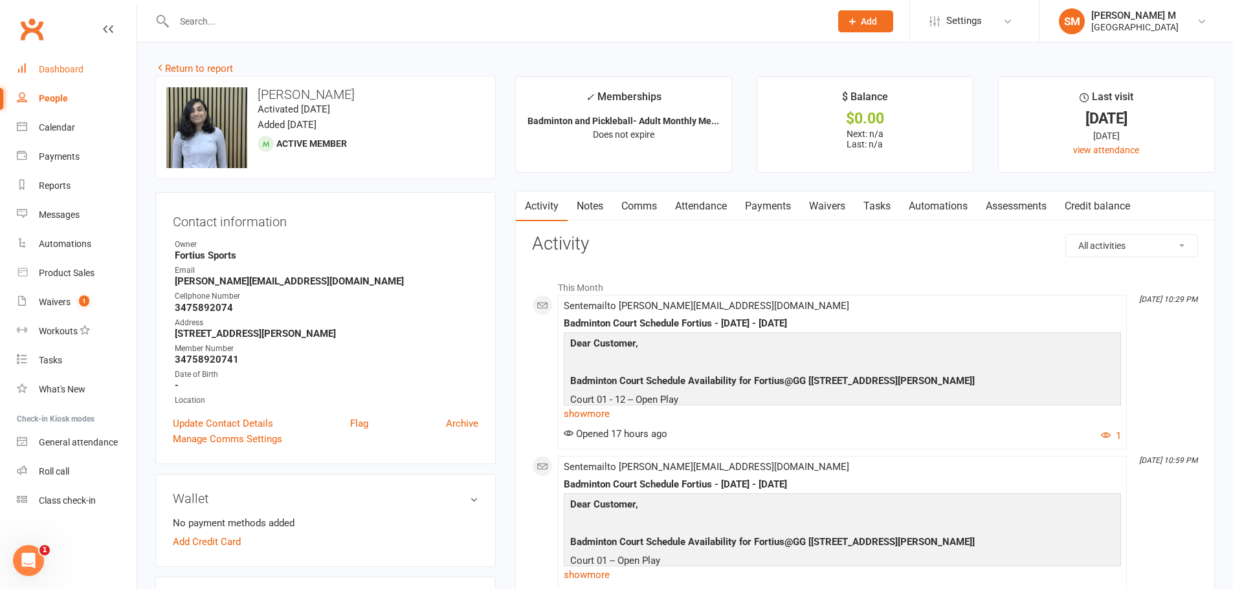 The height and width of the screenshot is (589, 1233). Describe the element at coordinates (1097, 206) in the screenshot. I see `a: Credit balance` at that location.